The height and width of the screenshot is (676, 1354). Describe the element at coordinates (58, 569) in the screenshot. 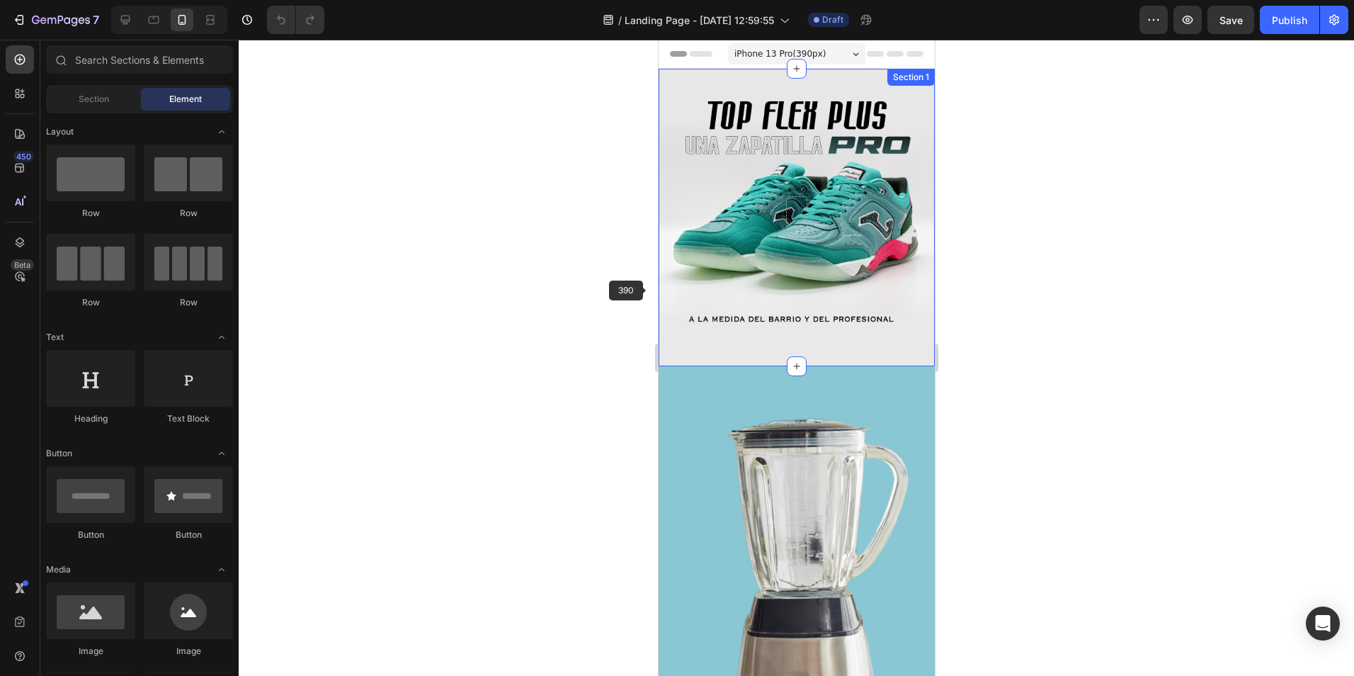

I see `span: Media` at that location.